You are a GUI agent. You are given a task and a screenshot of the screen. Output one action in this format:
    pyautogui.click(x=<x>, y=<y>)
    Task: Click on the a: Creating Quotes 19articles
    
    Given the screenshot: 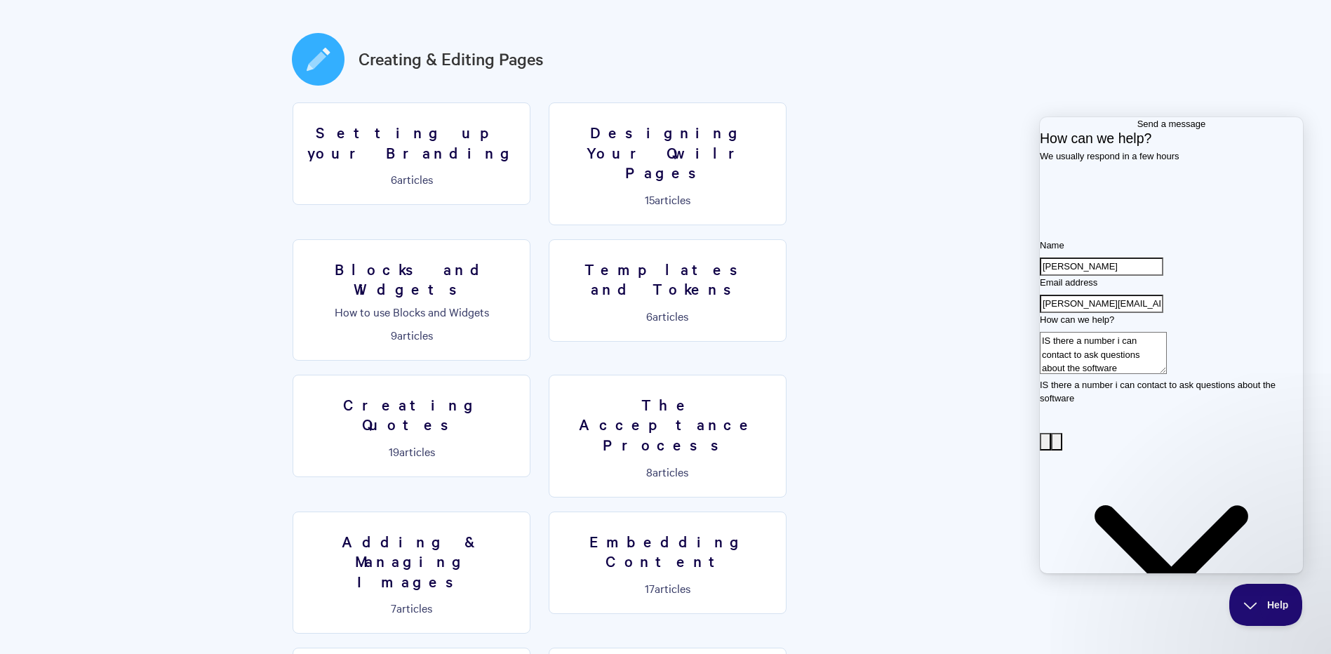 What is the action you would take?
    pyautogui.click(x=411, y=426)
    